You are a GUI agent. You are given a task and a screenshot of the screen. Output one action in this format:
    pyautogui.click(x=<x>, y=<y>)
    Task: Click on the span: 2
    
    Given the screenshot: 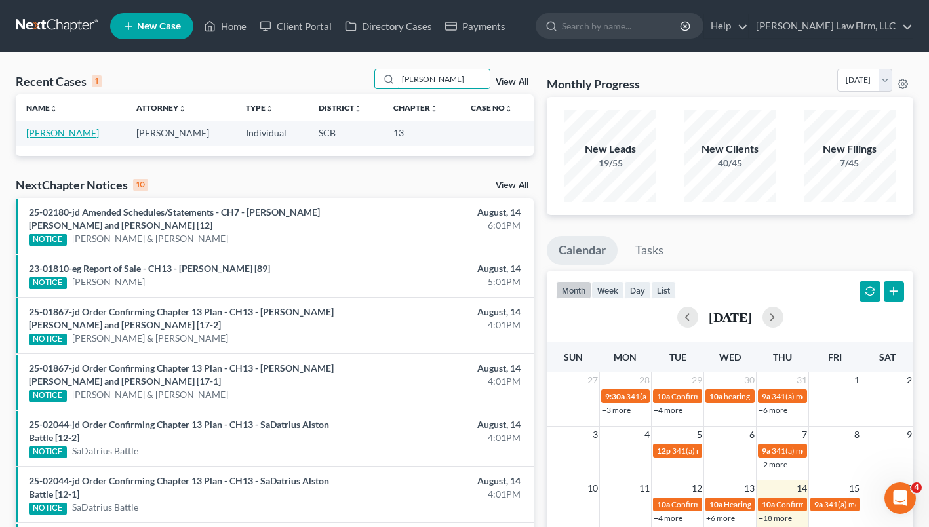 What is the action you would take?
    pyautogui.click(x=909, y=380)
    